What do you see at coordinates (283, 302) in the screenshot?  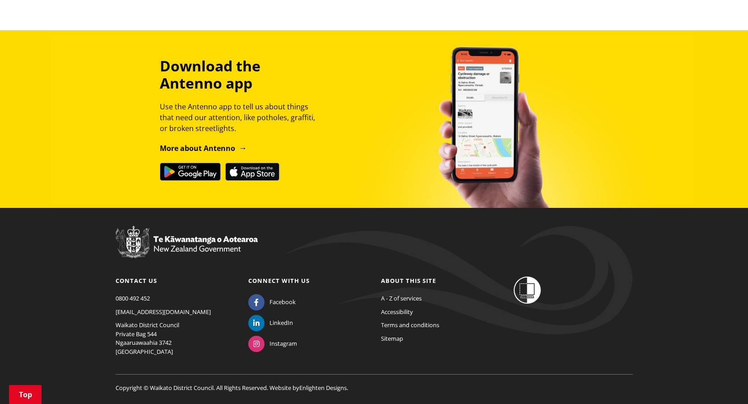 I see `span: Facebook` at bounding box center [283, 302].